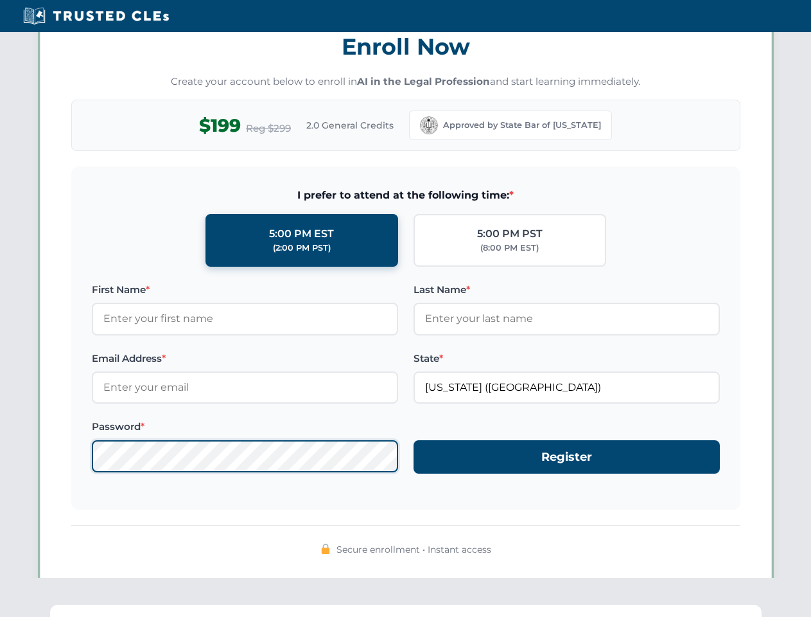 The width and height of the screenshot is (811, 617). What do you see at coordinates (567, 387) in the screenshot?
I see `input: California (CA)` at bounding box center [567, 387].